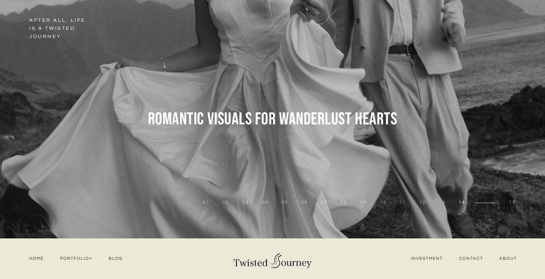 This screenshot has width=545, height=279. What do you see at coordinates (265, 119) in the screenshot?
I see `span: for` at bounding box center [265, 119].